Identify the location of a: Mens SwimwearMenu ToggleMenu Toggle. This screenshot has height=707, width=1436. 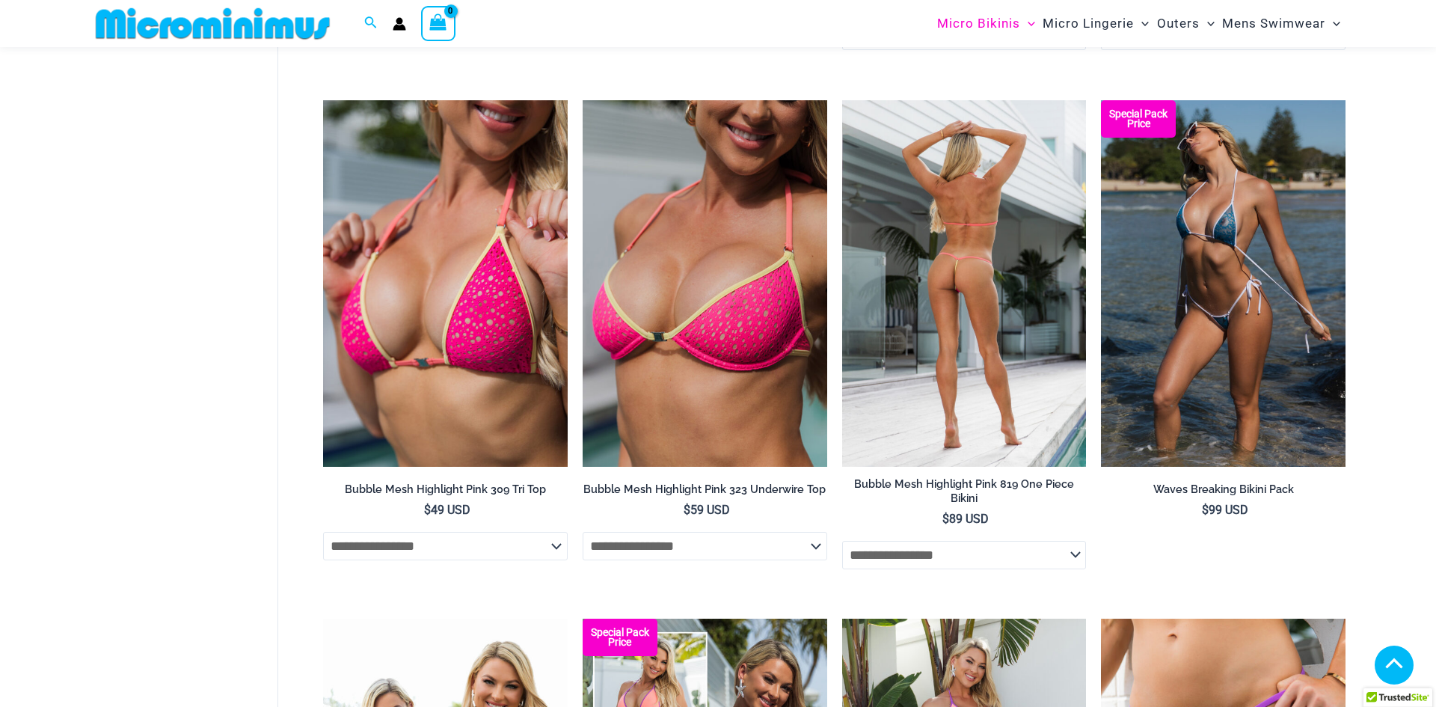
(1281, 23).